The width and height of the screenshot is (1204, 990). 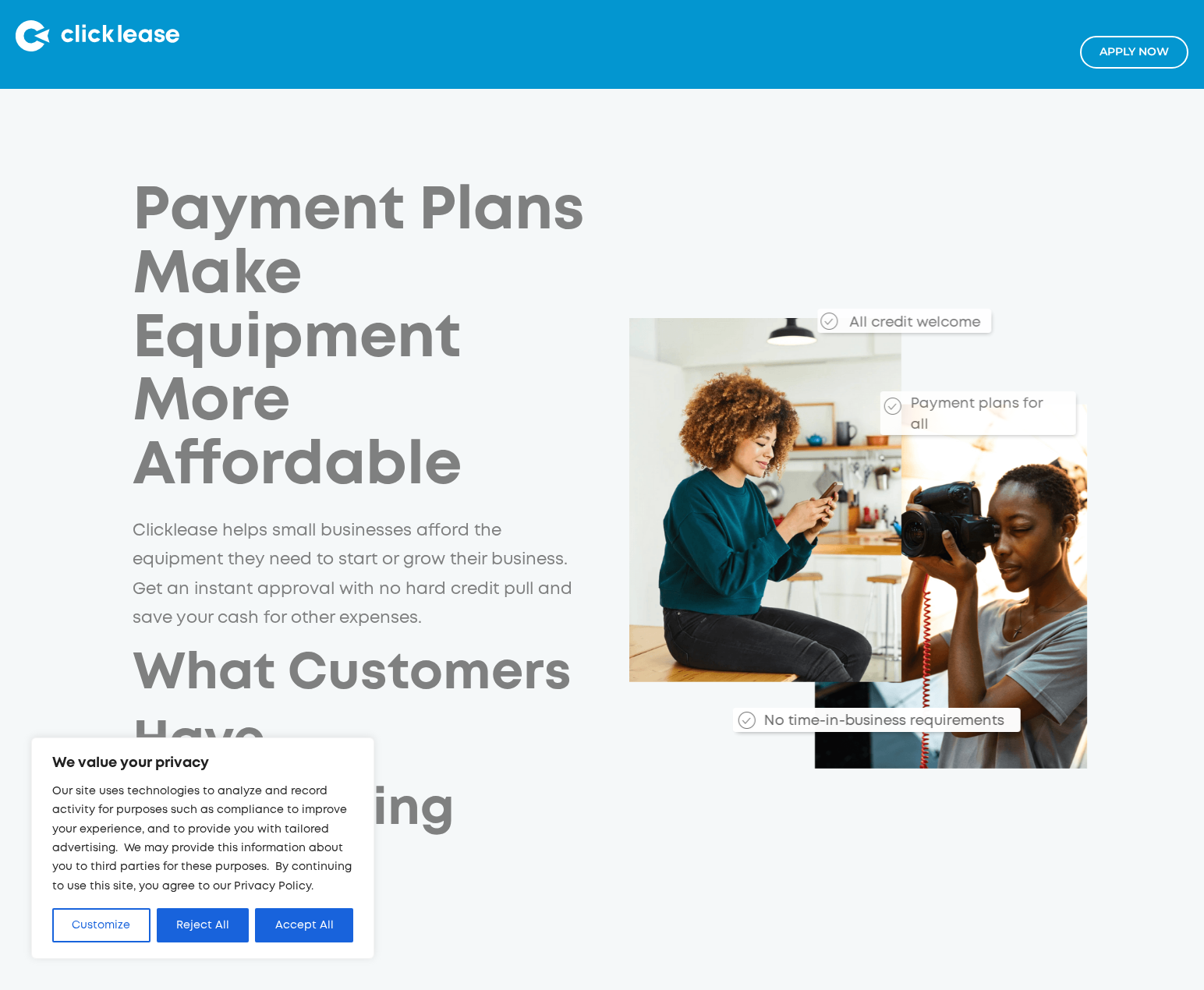 What do you see at coordinates (857, 543) in the screenshot?
I see `img: Clicklease_customers` at bounding box center [857, 543].